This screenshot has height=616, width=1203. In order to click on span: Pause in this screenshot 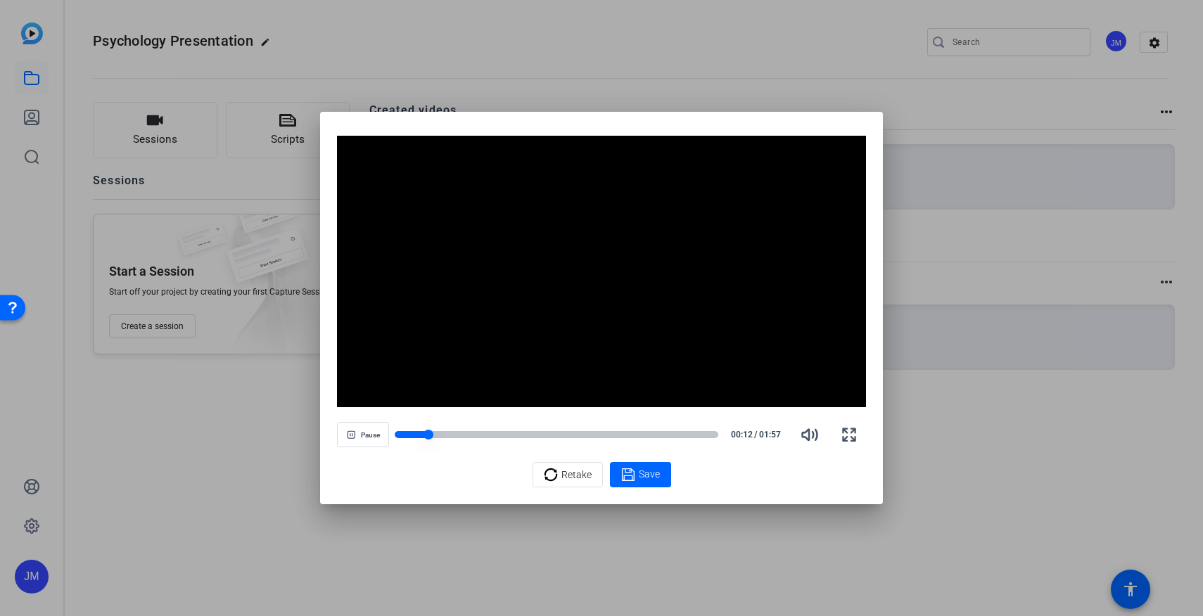, I will do `click(370, 436)`.